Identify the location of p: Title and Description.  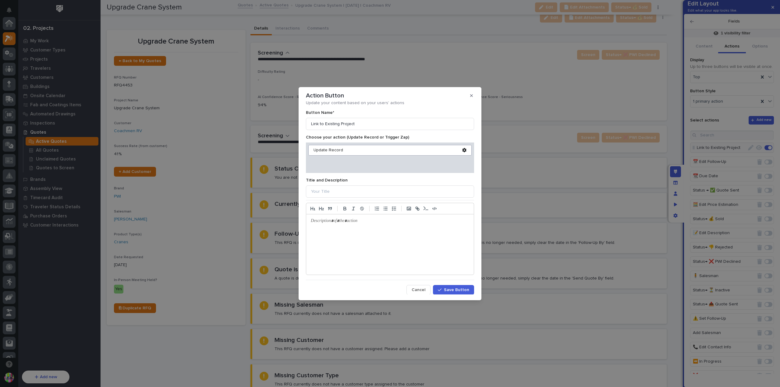
(390, 180).